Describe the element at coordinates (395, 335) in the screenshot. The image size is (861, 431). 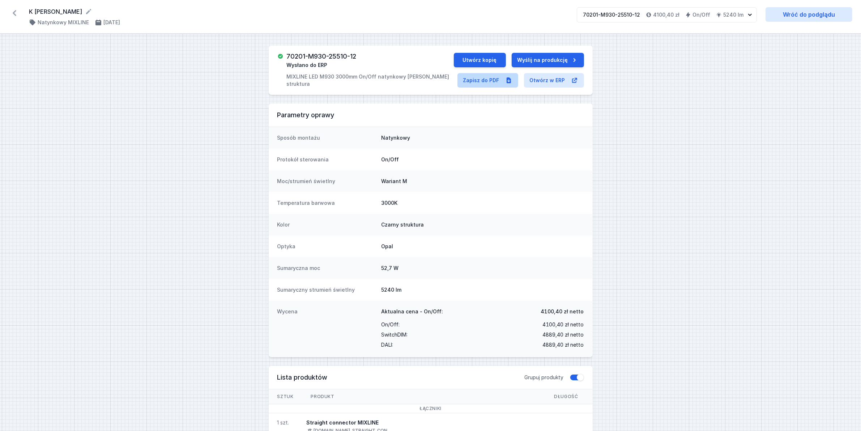
I see `span: SwitchDIM :` at that location.